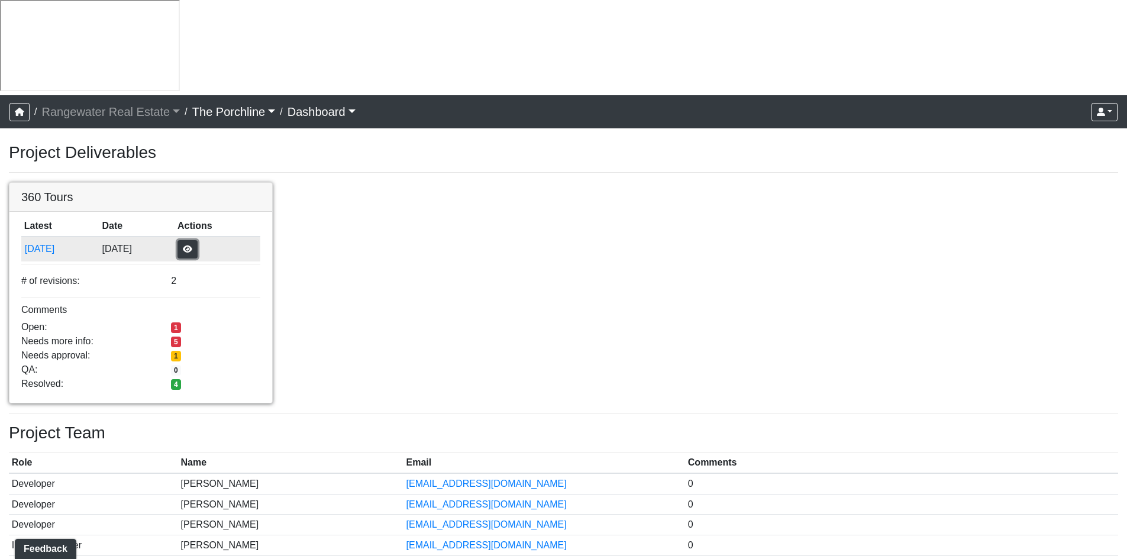  I want to click on a: Rangewater Real Estate, so click(111, 112).